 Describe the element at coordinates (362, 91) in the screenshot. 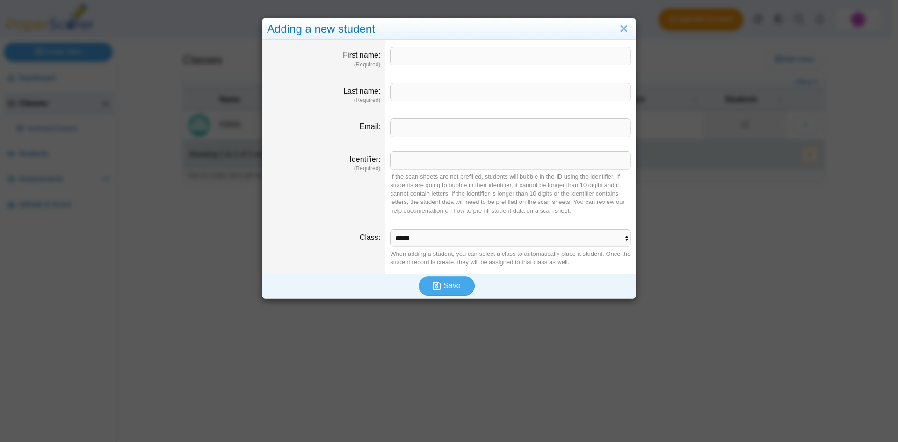

I see `label: Last name` at that location.